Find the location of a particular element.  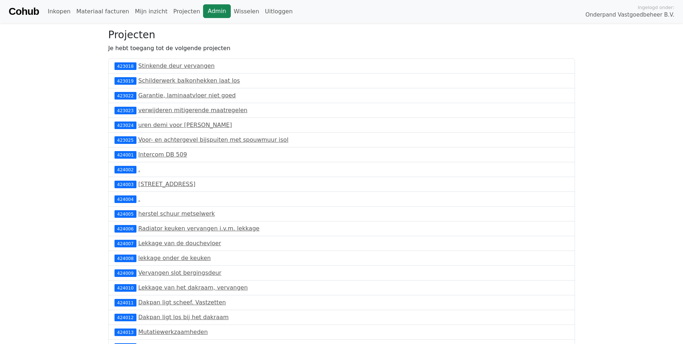

a: Stinkende deur vervangen is located at coordinates (177, 66).